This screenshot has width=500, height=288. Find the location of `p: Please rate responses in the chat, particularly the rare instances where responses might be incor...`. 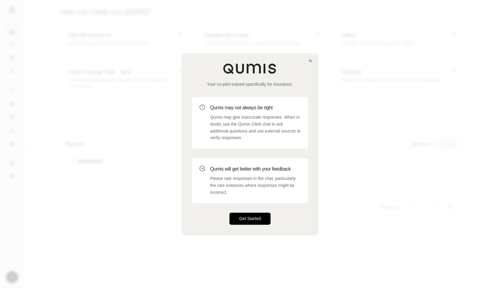

p: Please rate responses in the chat, particularly the rare instances where responses might be incor... is located at coordinates (255, 185).